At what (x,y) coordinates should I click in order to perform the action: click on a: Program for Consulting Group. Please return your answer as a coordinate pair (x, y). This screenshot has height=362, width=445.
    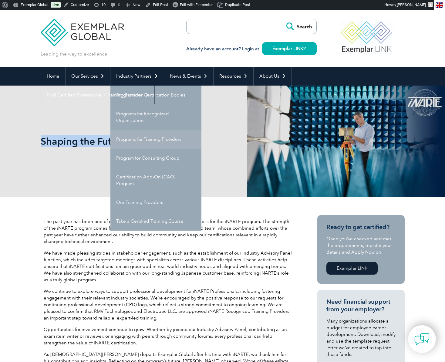
    Looking at the image, I should click on (156, 158).